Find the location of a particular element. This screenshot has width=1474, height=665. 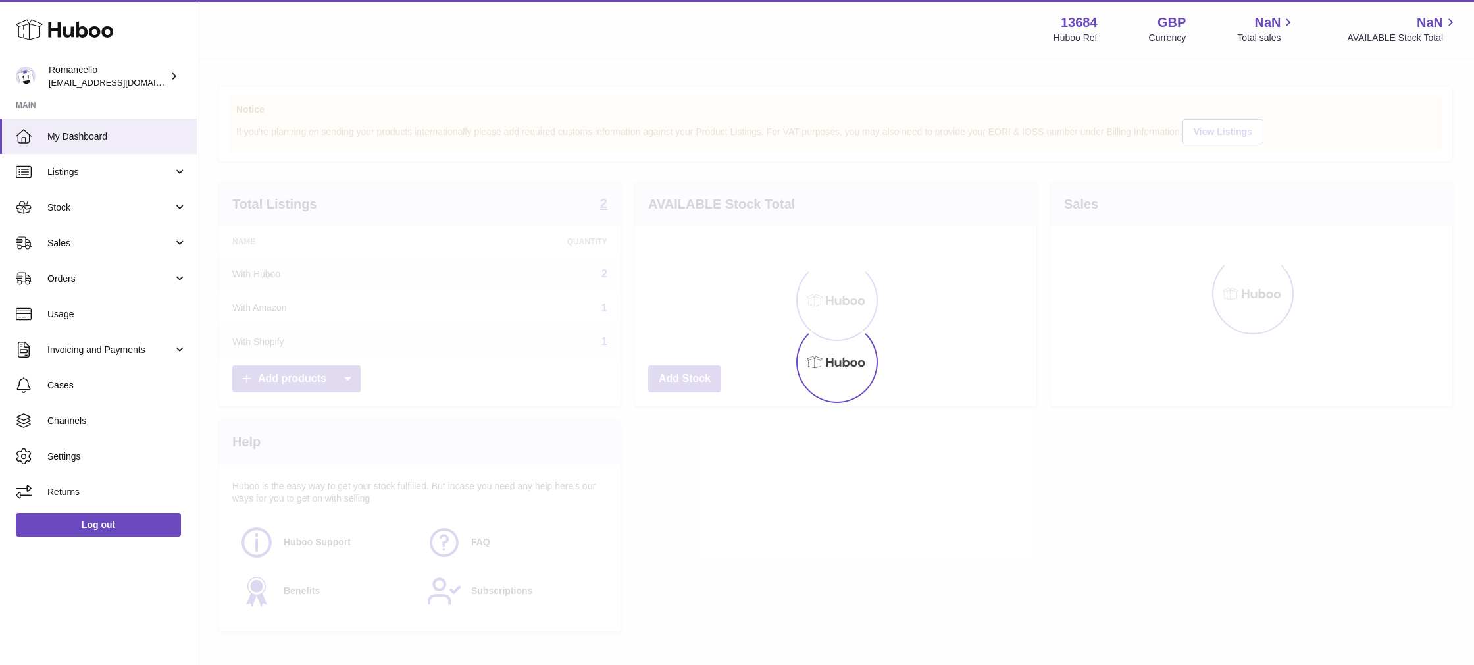

span: My Dashboard is located at coordinates (117, 136).